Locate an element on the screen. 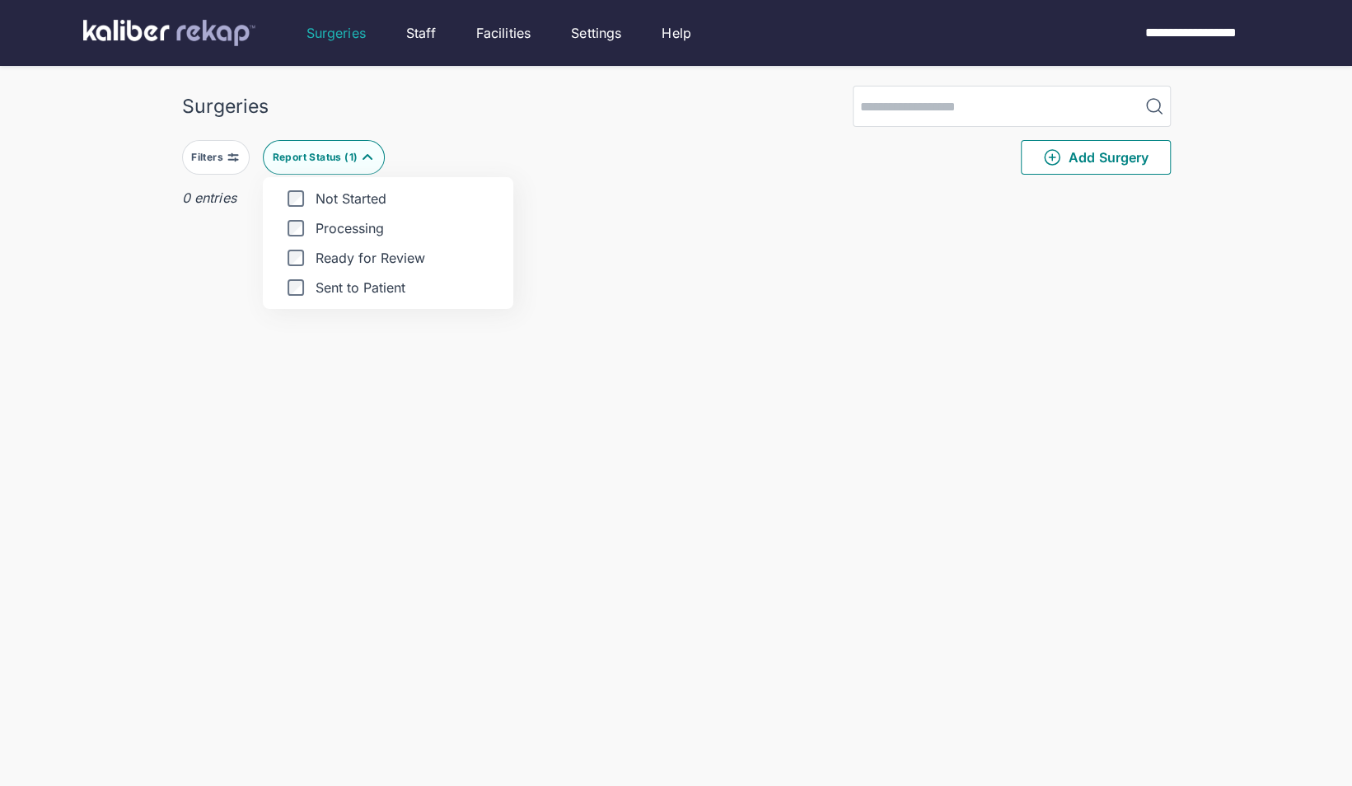  div: Help is located at coordinates (677, 33).